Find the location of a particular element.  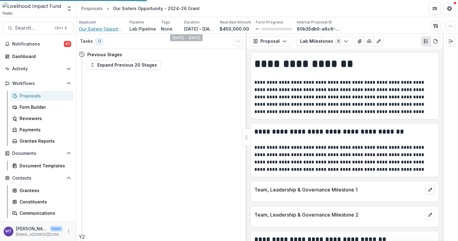

button: Expand Previous 20 Stages is located at coordinates (123, 65).